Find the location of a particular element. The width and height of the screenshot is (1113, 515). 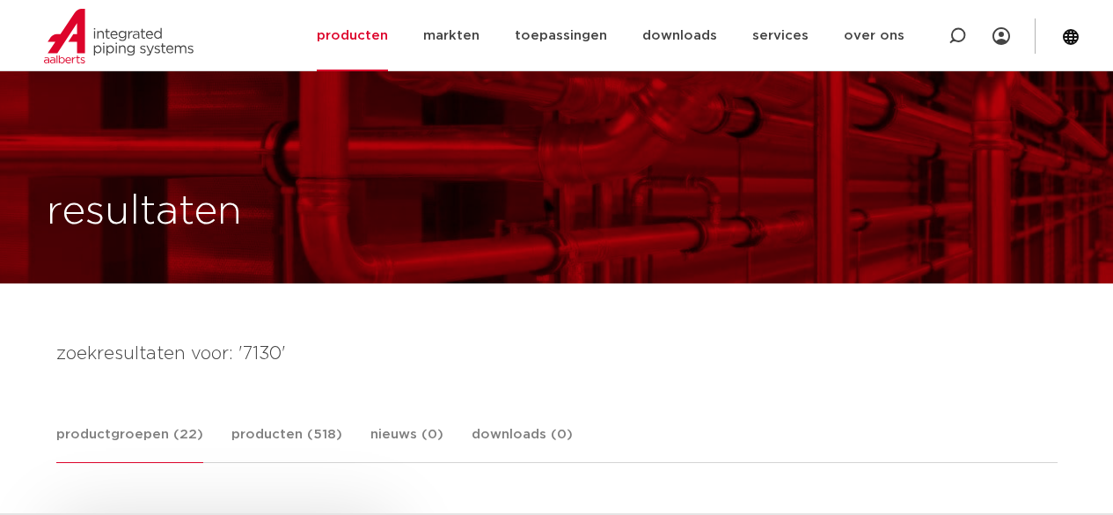

h4: zoekresultaten voor: '7130' is located at coordinates (557, 354).